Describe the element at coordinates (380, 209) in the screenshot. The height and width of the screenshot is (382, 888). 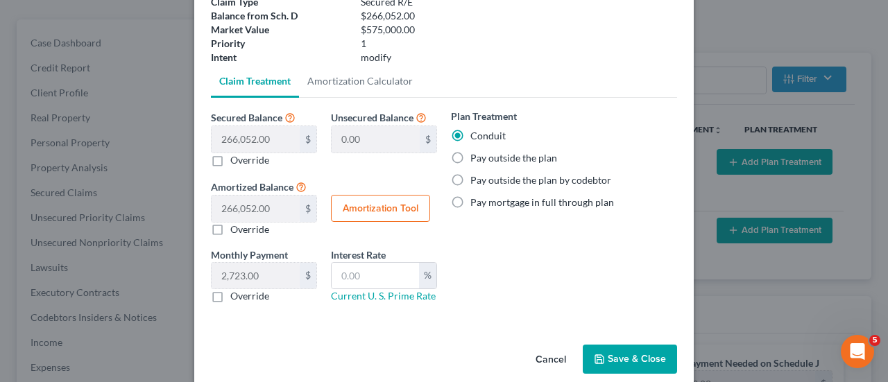
I see `button: Amortization Tool` at that location.